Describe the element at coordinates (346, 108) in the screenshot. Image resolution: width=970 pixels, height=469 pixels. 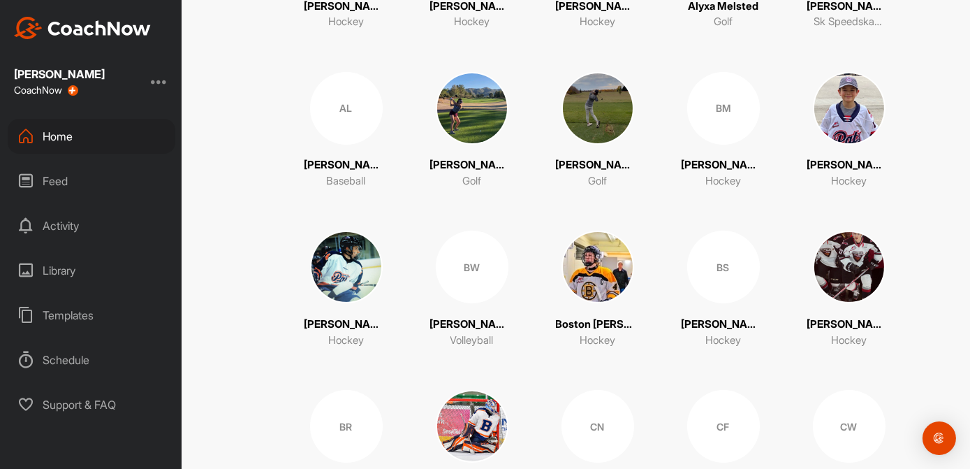
I see `div: AL` at that location.